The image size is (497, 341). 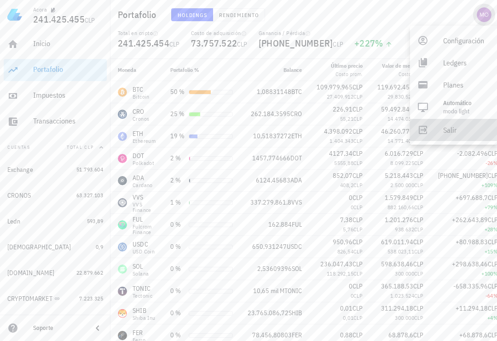 I want to click on span: 1,08831148, so click(x=274, y=92).